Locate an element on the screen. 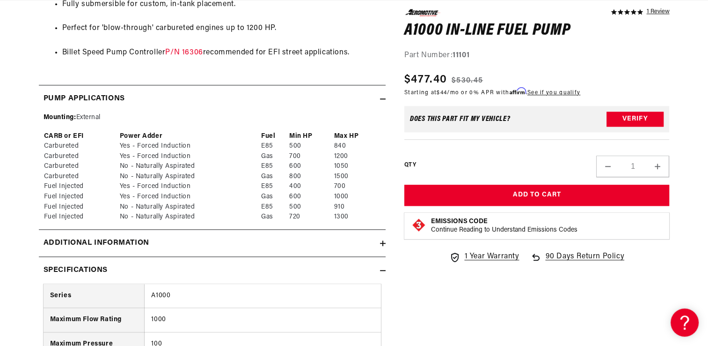 The height and width of the screenshot is (346, 708). strong: Emissions Code is located at coordinates (459, 221).